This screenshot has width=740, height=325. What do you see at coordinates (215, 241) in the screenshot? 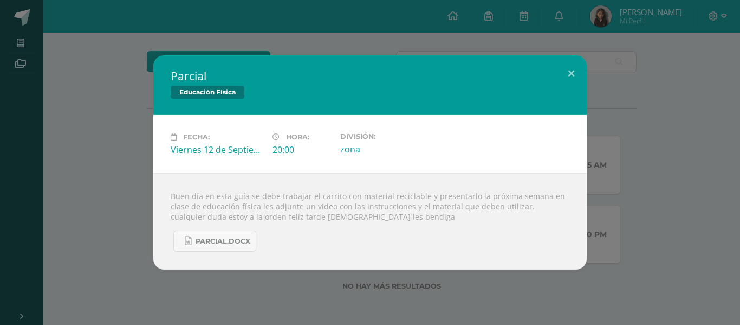
I see `a: Parcial.docx` at bounding box center [215, 241].